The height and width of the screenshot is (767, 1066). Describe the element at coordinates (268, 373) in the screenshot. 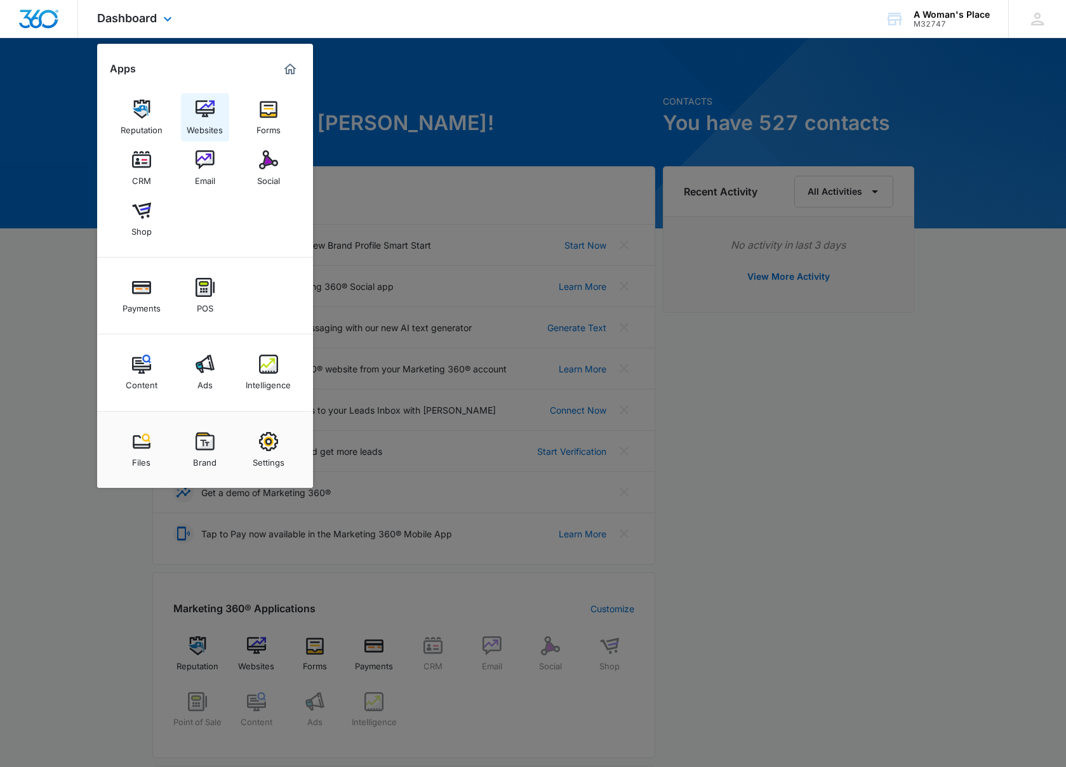

I see `a: Intelligence` at that location.